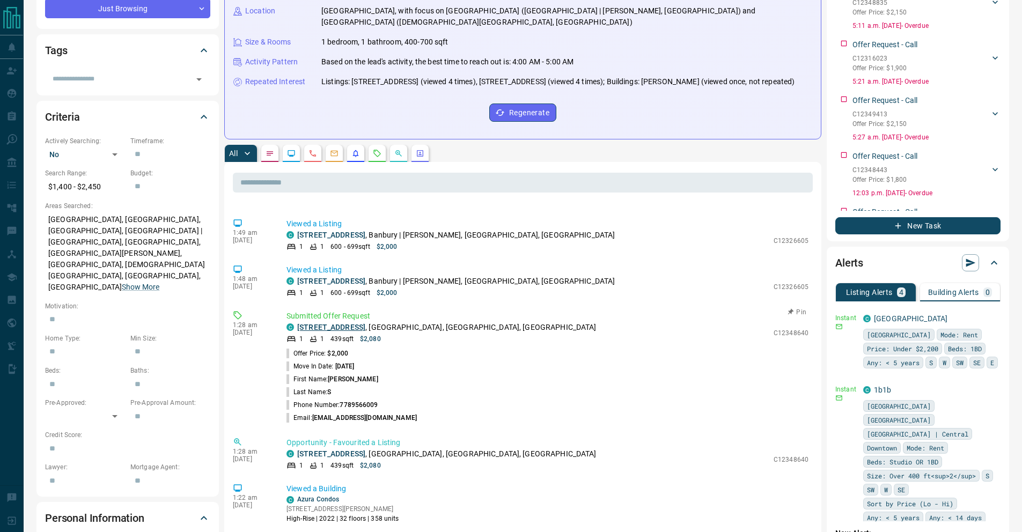 The image size is (1022, 532). What do you see at coordinates (960, 363) in the screenshot?
I see `span: SW` at bounding box center [960, 363].